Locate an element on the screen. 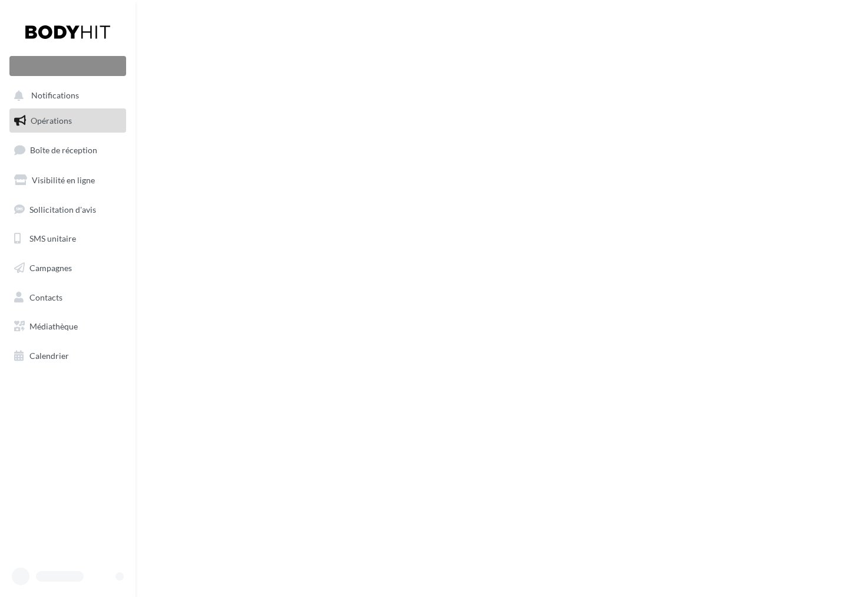 The height and width of the screenshot is (597, 855). span: Campagnes is located at coordinates (51, 267).